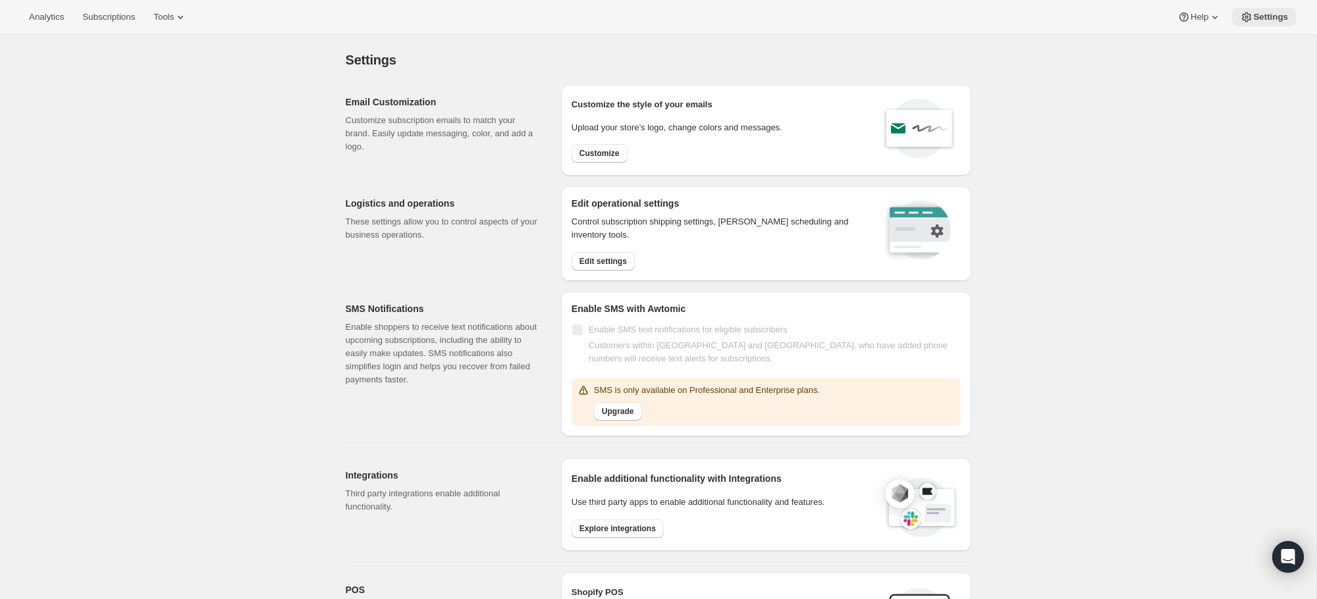  Describe the element at coordinates (677, 128) in the screenshot. I see `p: Upload your store’s logo, change colors and messages.` at that location.